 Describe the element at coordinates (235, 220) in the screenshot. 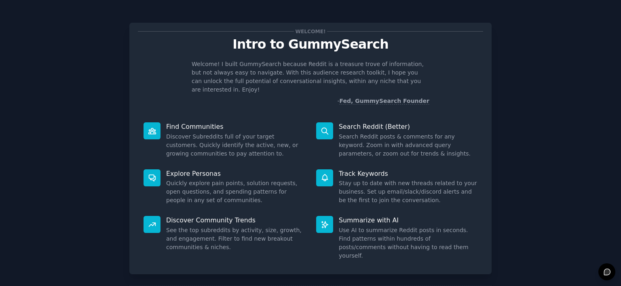

I see `p: Discover Community Trends` at that location.